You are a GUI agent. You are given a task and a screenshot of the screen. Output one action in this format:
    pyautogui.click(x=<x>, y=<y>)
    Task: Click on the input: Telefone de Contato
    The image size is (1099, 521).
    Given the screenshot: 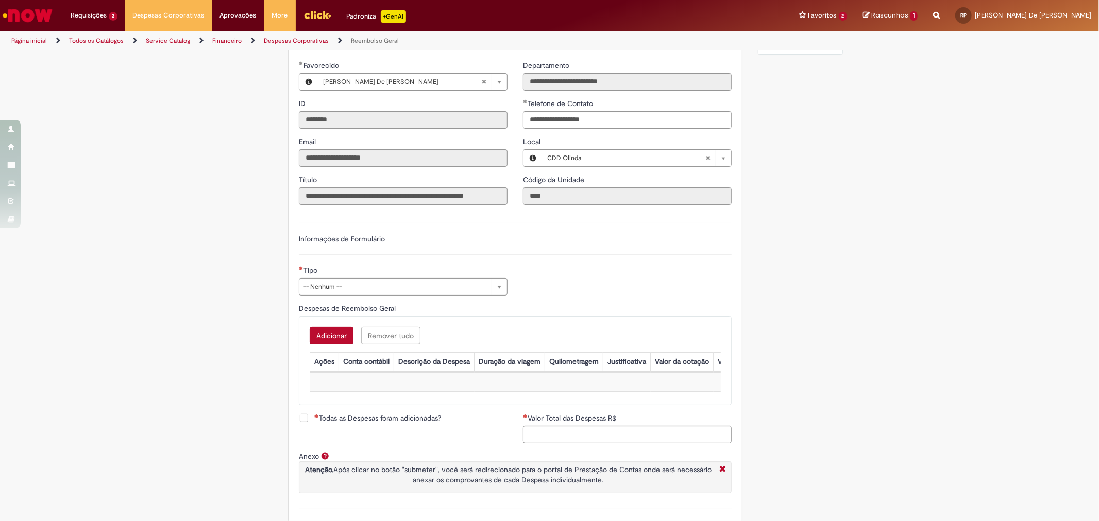 What is the action you would take?
    pyautogui.click(x=627, y=120)
    